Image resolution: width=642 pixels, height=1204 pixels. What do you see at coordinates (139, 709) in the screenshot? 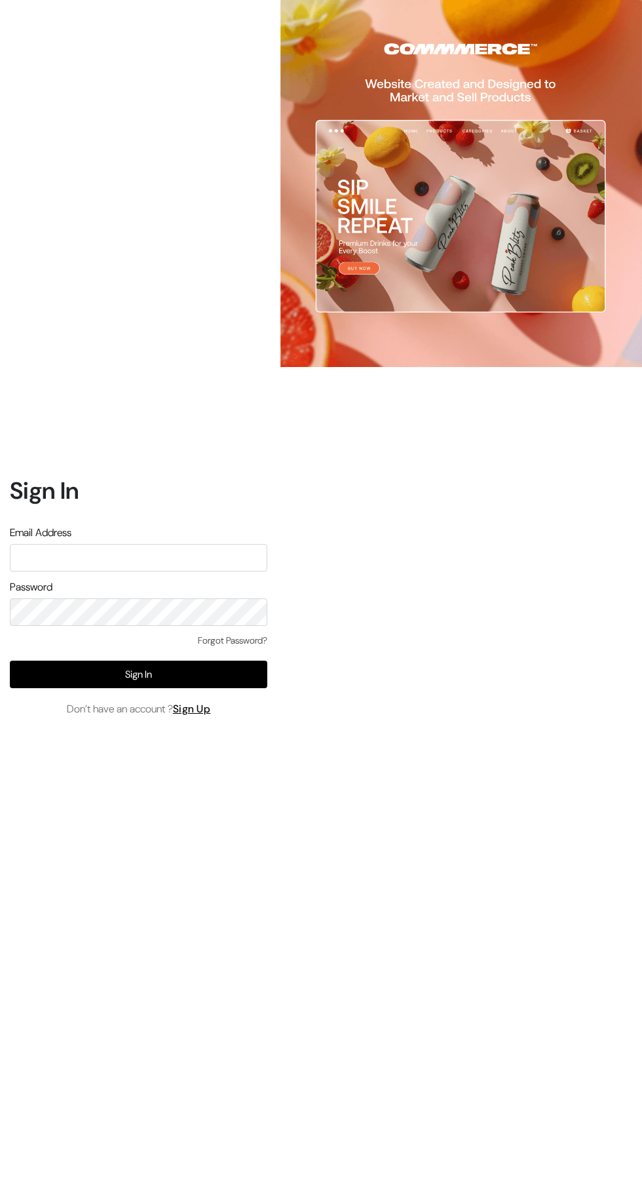
I see `span: Don’t have an account ?` at bounding box center [139, 709].